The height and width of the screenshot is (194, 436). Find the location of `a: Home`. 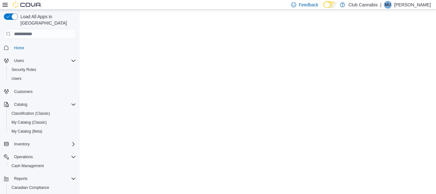

a: Home is located at coordinates (19, 48).